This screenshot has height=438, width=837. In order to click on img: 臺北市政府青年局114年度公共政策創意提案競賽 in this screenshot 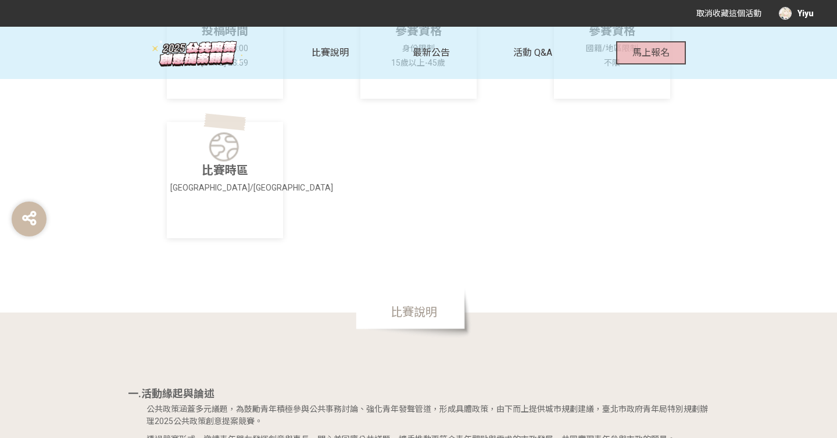, I will do `click(198, 53)`.